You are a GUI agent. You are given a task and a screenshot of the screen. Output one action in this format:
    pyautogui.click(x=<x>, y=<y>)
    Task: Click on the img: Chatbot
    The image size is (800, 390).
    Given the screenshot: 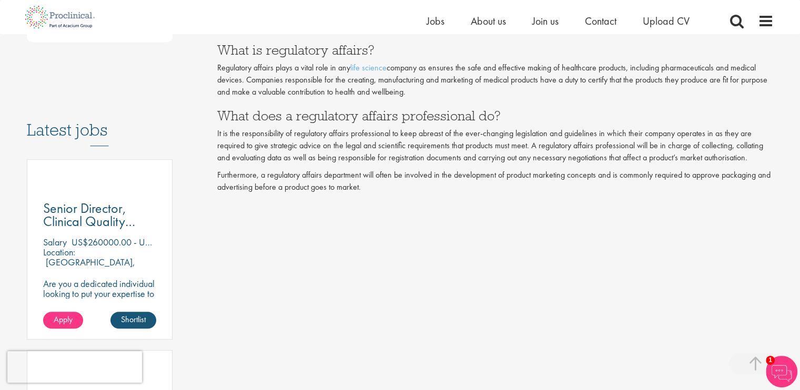 What is the action you would take?
    pyautogui.click(x=782, y=372)
    